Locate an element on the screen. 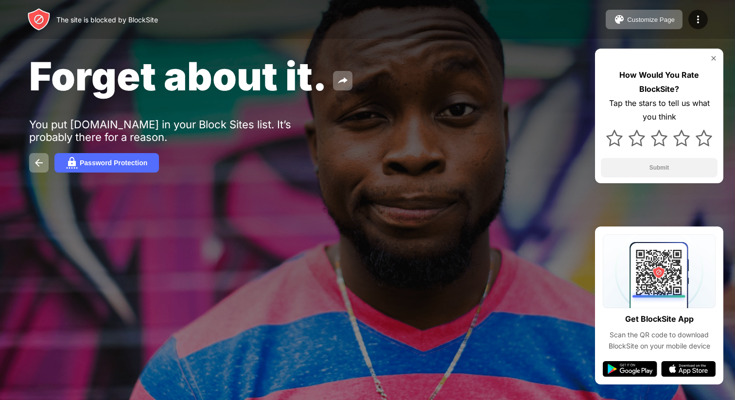 The image size is (735, 400). img: share.svg is located at coordinates (342, 81).